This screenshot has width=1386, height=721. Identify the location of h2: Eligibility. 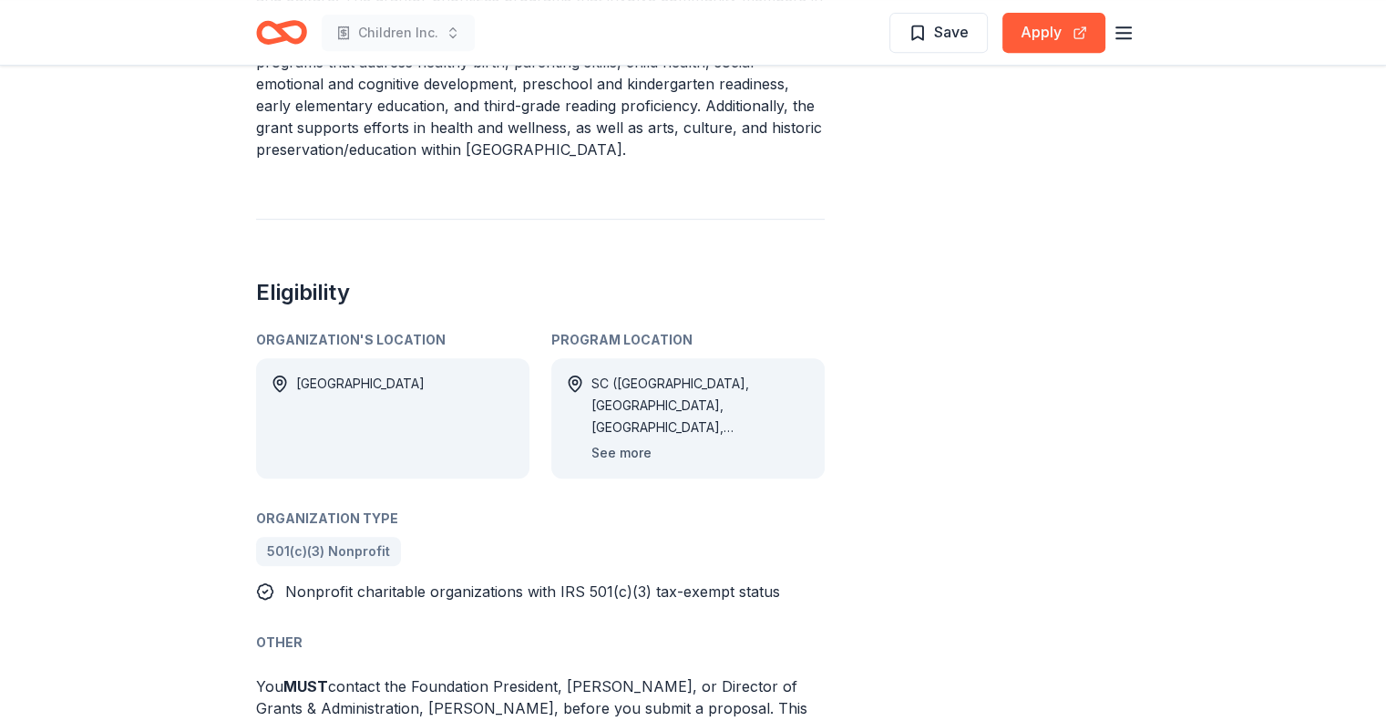
(541, 293).